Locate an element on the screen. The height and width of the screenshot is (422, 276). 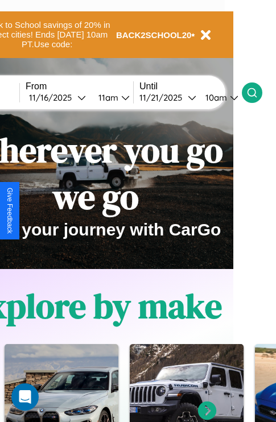
button: 11/16/2025 is located at coordinates (57, 97).